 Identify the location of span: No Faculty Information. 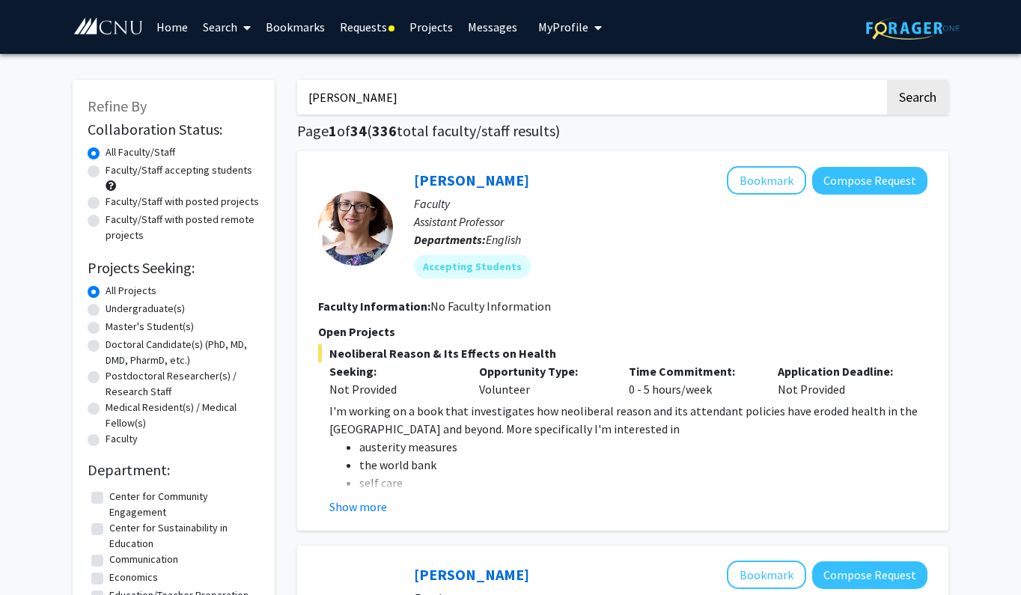
(490, 306).